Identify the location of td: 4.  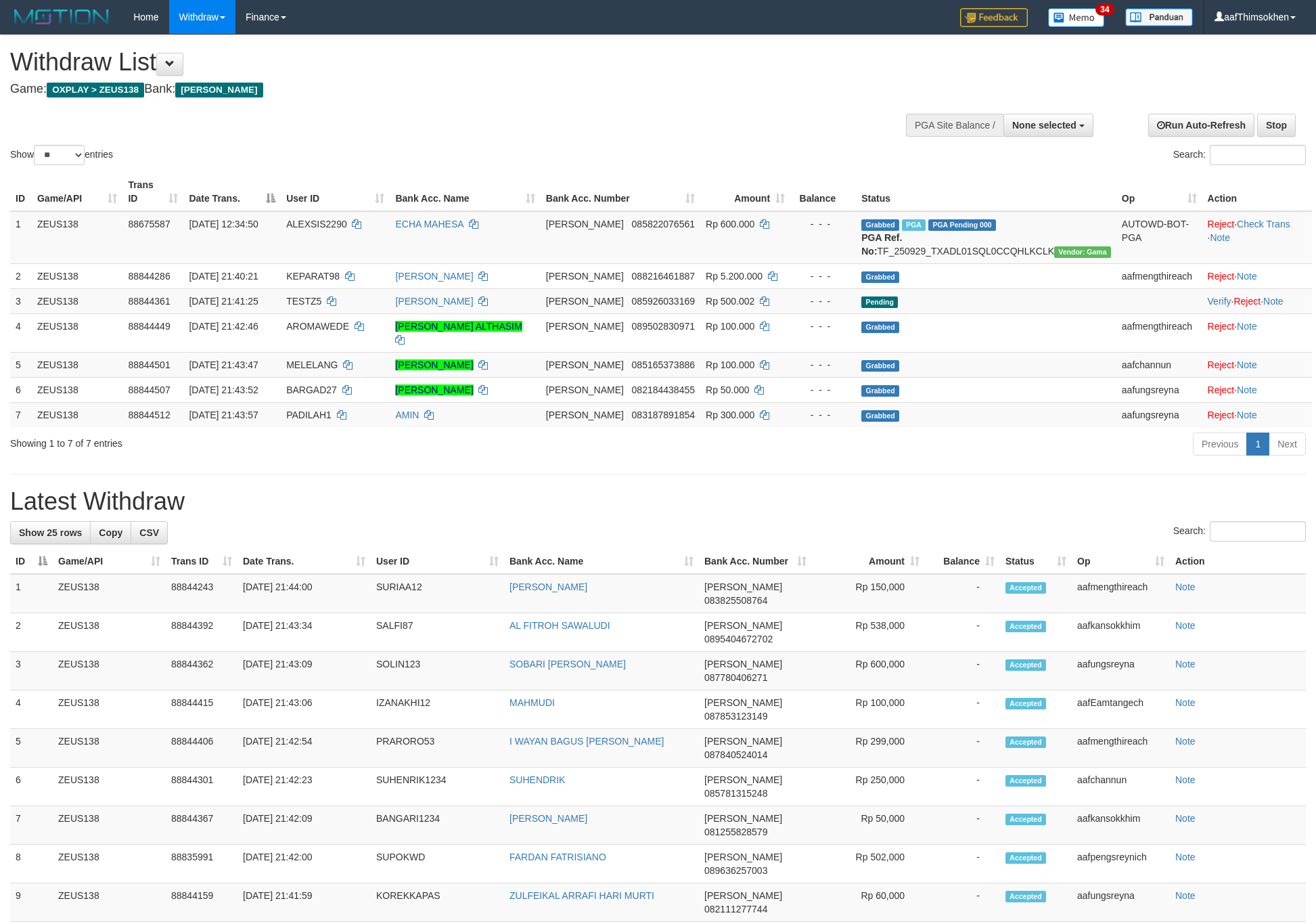
(31, 709).